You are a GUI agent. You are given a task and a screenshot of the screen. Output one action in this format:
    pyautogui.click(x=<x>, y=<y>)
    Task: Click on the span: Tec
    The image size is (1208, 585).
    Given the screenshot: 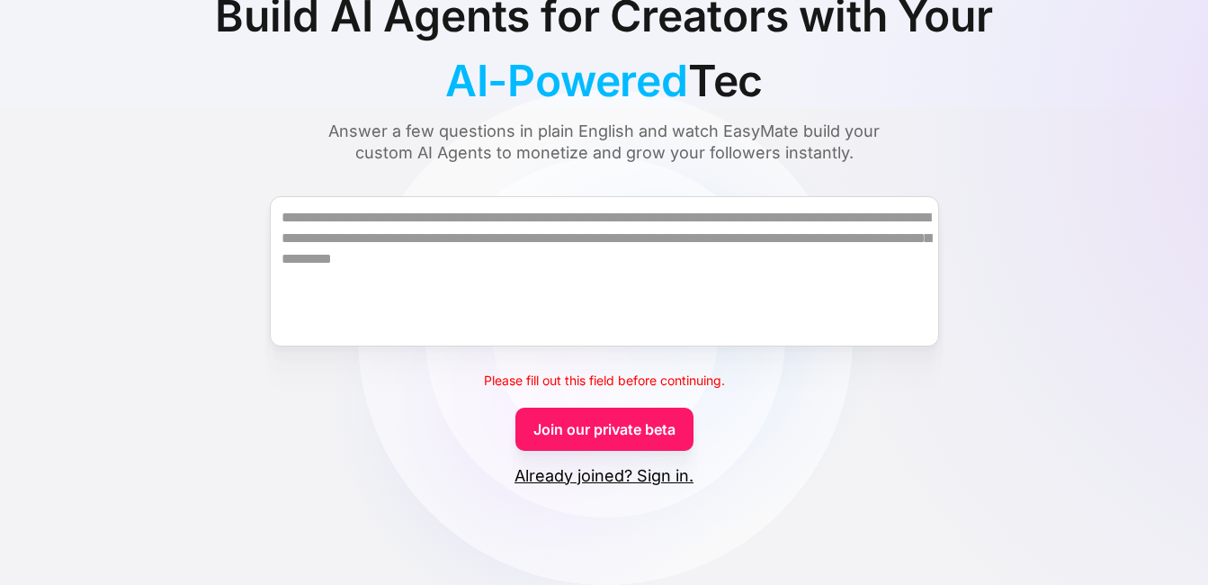 What is the action you would take?
    pyautogui.click(x=725, y=81)
    